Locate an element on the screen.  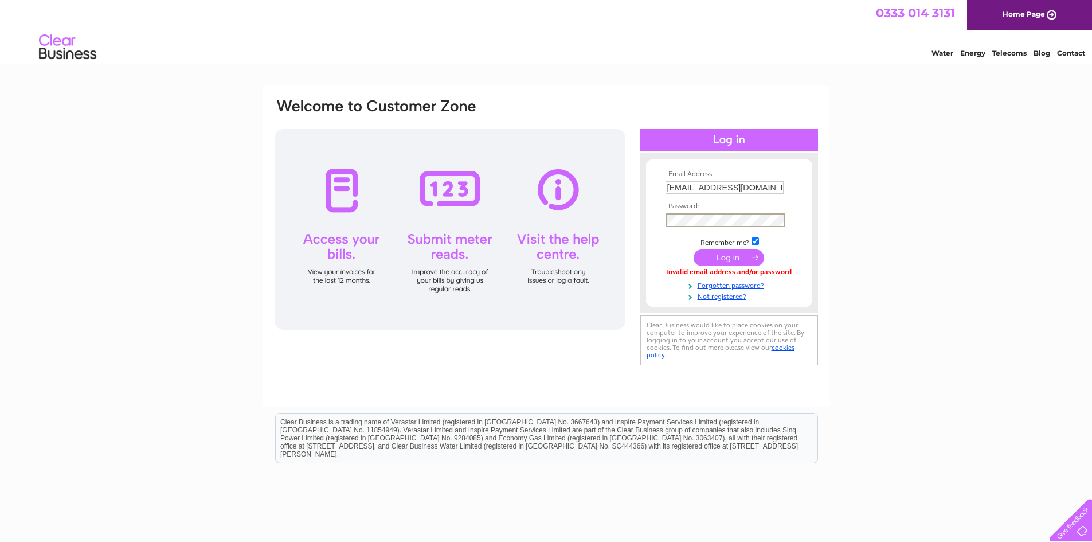
img: logo.png is located at coordinates (68, 47).